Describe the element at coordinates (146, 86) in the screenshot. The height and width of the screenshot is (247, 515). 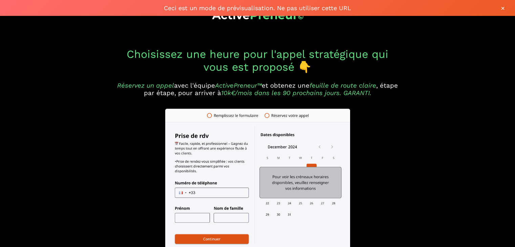
I see `i: Réservez un appel` at that location.